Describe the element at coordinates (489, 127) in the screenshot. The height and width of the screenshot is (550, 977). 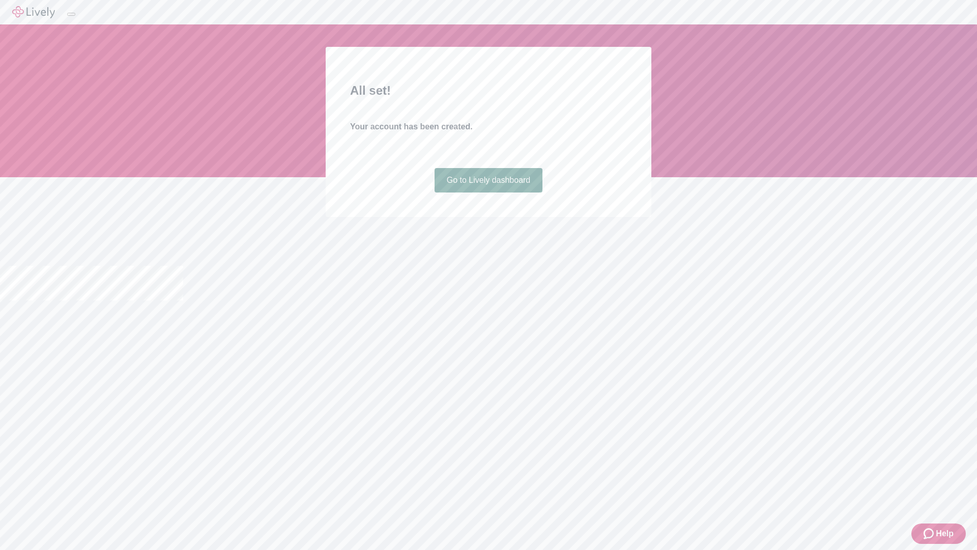
I see `h4: Your account has been created.` at that location.